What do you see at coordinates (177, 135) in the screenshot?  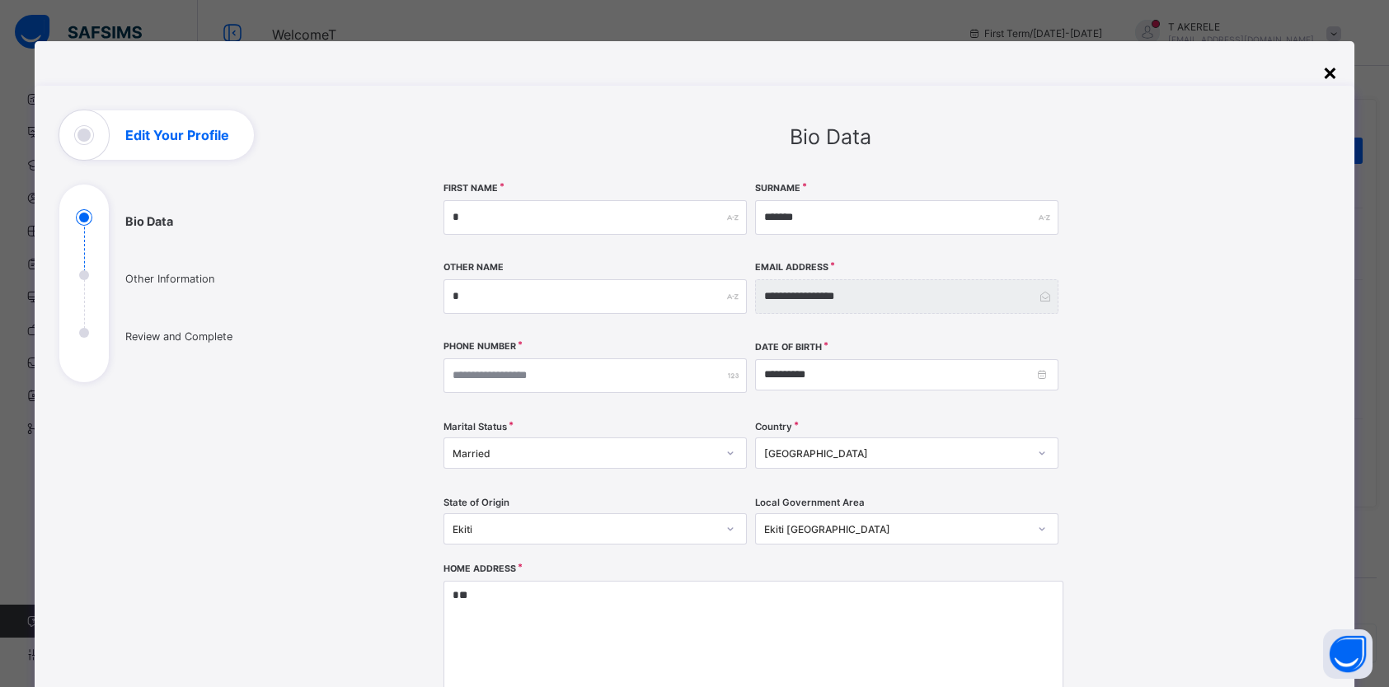 I see `h1: Edit Your Profile` at bounding box center [177, 135].